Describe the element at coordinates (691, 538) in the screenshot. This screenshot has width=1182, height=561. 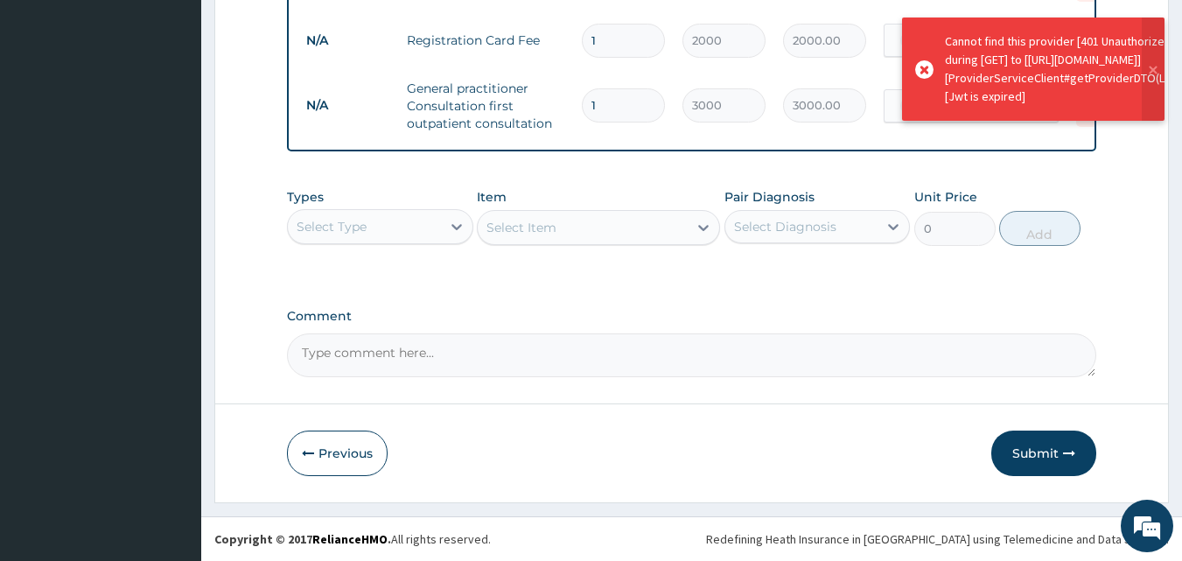
I see `footer: All rights reserved.` at that location.